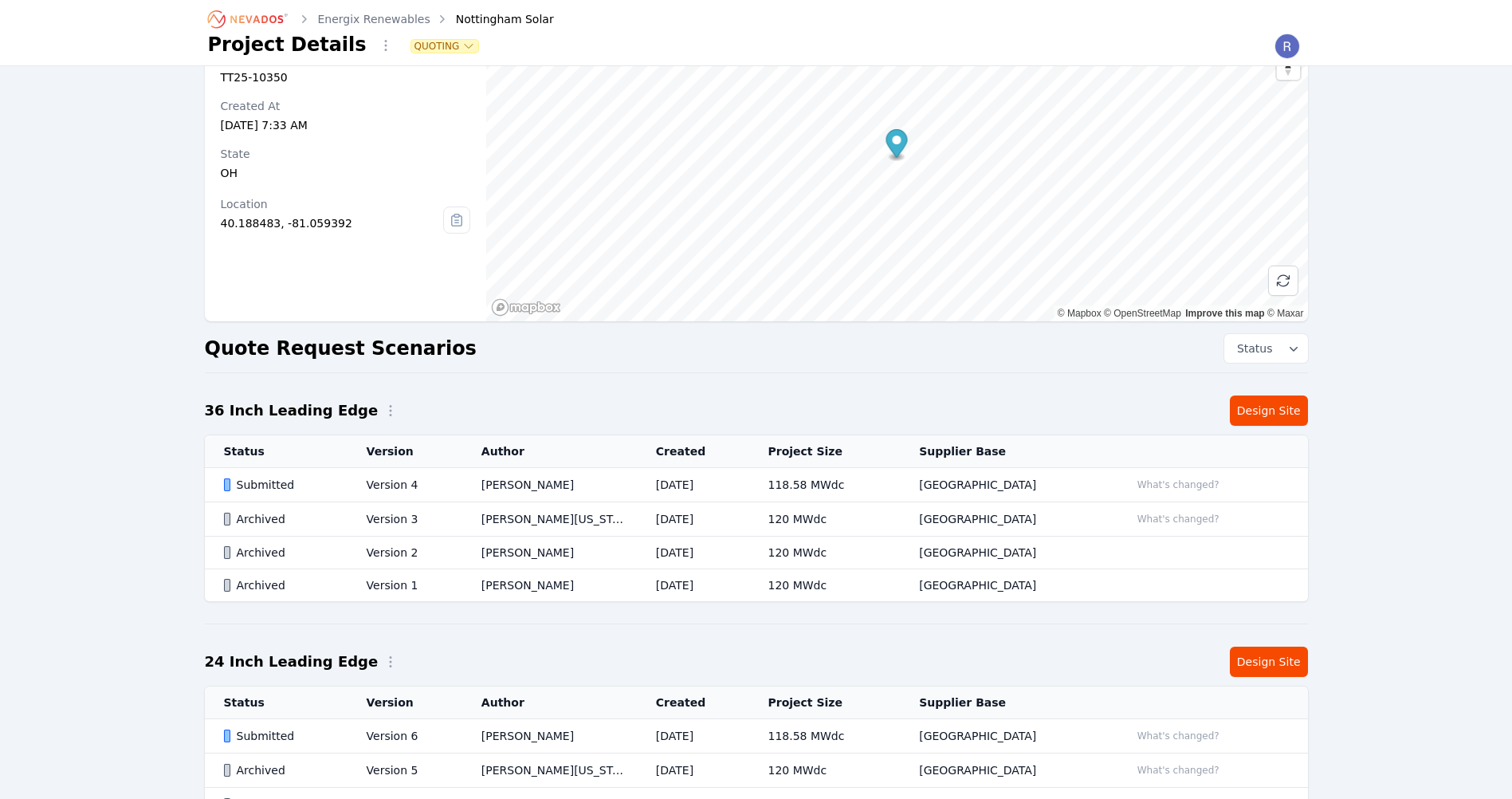  I want to click on td: Version 2, so click(405, 553).